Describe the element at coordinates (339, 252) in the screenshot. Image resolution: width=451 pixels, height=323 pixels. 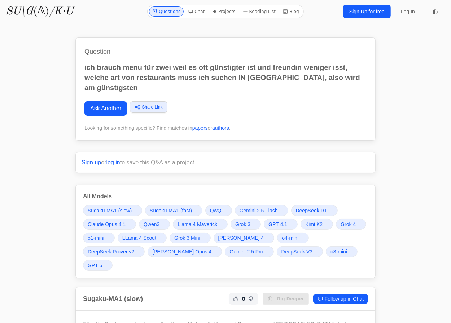
I see `span: o3-mini` at that location.